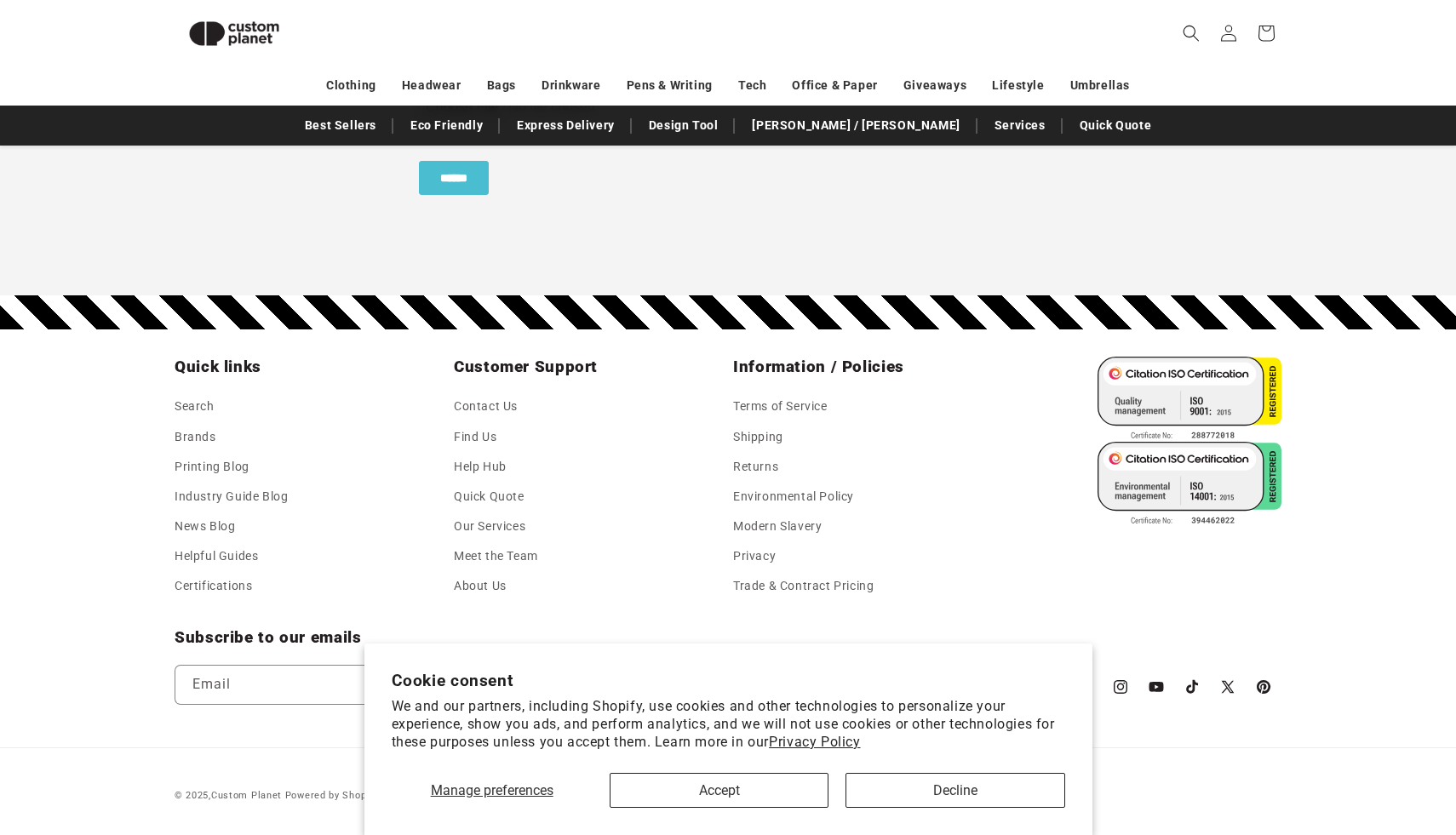  What do you see at coordinates (205, 526) in the screenshot?
I see `a: News Blog` at bounding box center [205, 526].